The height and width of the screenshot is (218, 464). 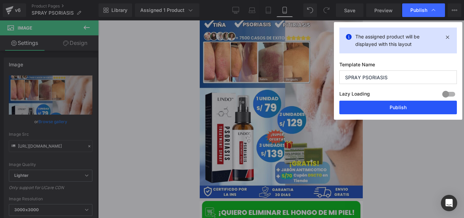 What do you see at coordinates (449, 203) in the screenshot?
I see `div: Open Intercom Messenger` at bounding box center [449, 203].